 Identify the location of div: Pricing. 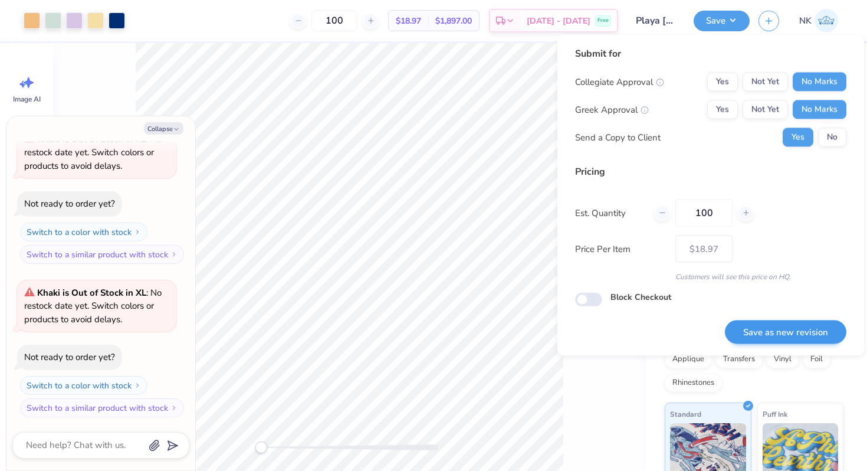
(711, 172).